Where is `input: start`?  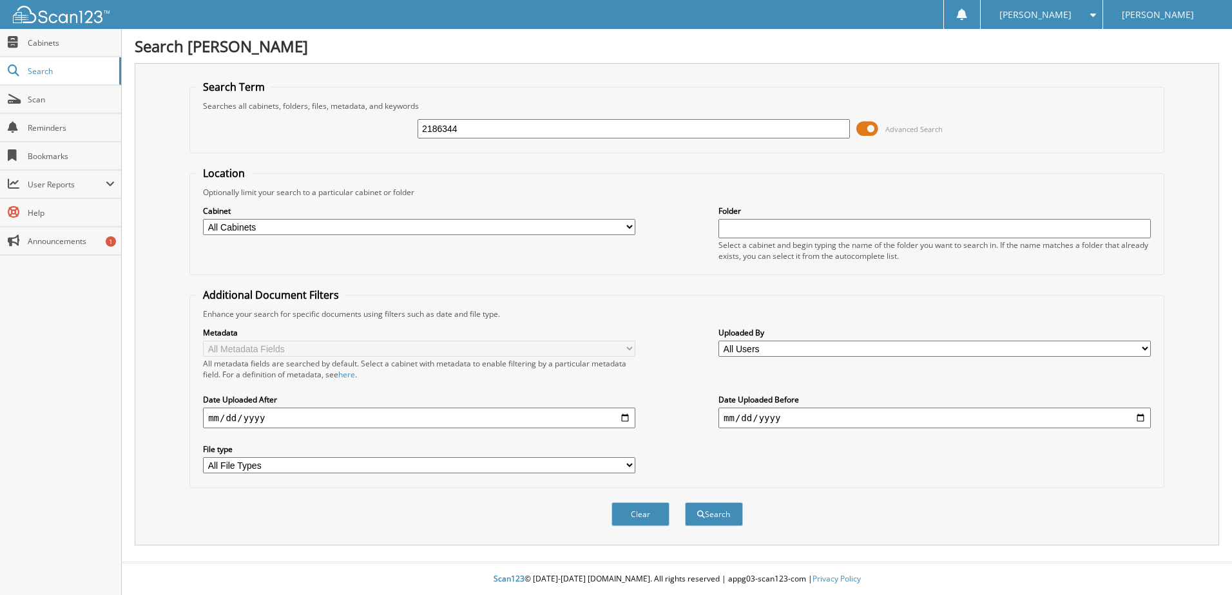 input: start is located at coordinates (419, 418).